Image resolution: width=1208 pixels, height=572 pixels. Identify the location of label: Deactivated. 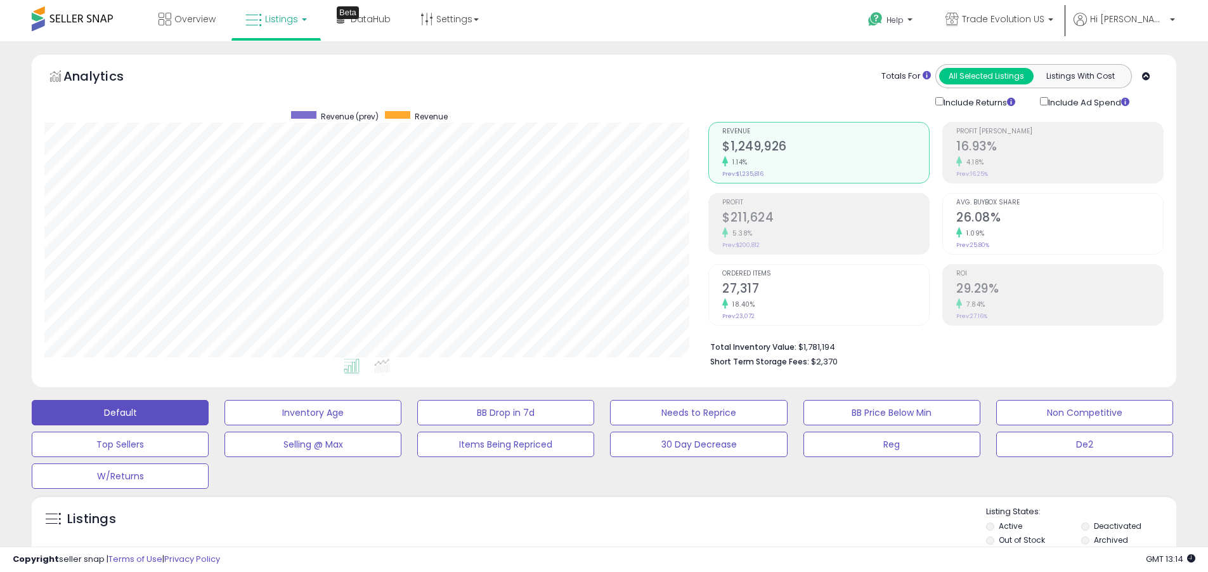
(1118, 525).